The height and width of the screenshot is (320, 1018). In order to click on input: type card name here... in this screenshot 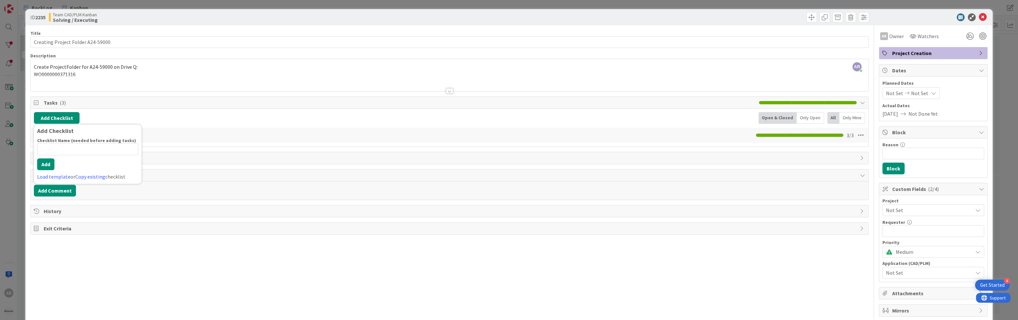, I will do `click(449, 42)`.